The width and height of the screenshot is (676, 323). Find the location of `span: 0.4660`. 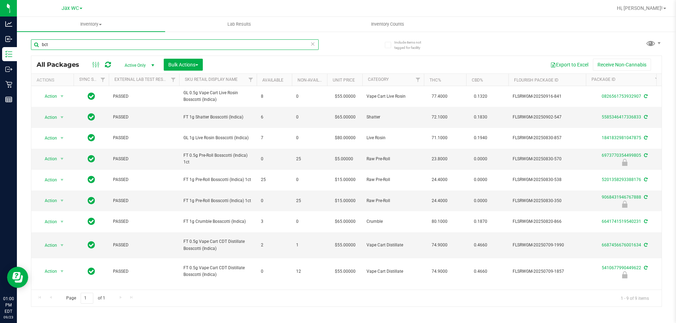

span: 0.4660 is located at coordinates (480, 245).